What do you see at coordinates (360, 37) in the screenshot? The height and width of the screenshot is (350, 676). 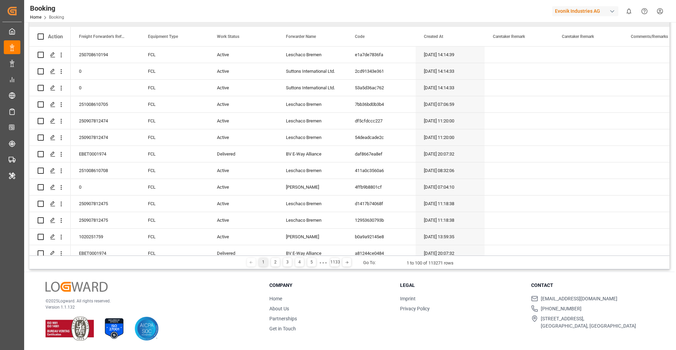 I see `span: Code` at bounding box center [360, 37].